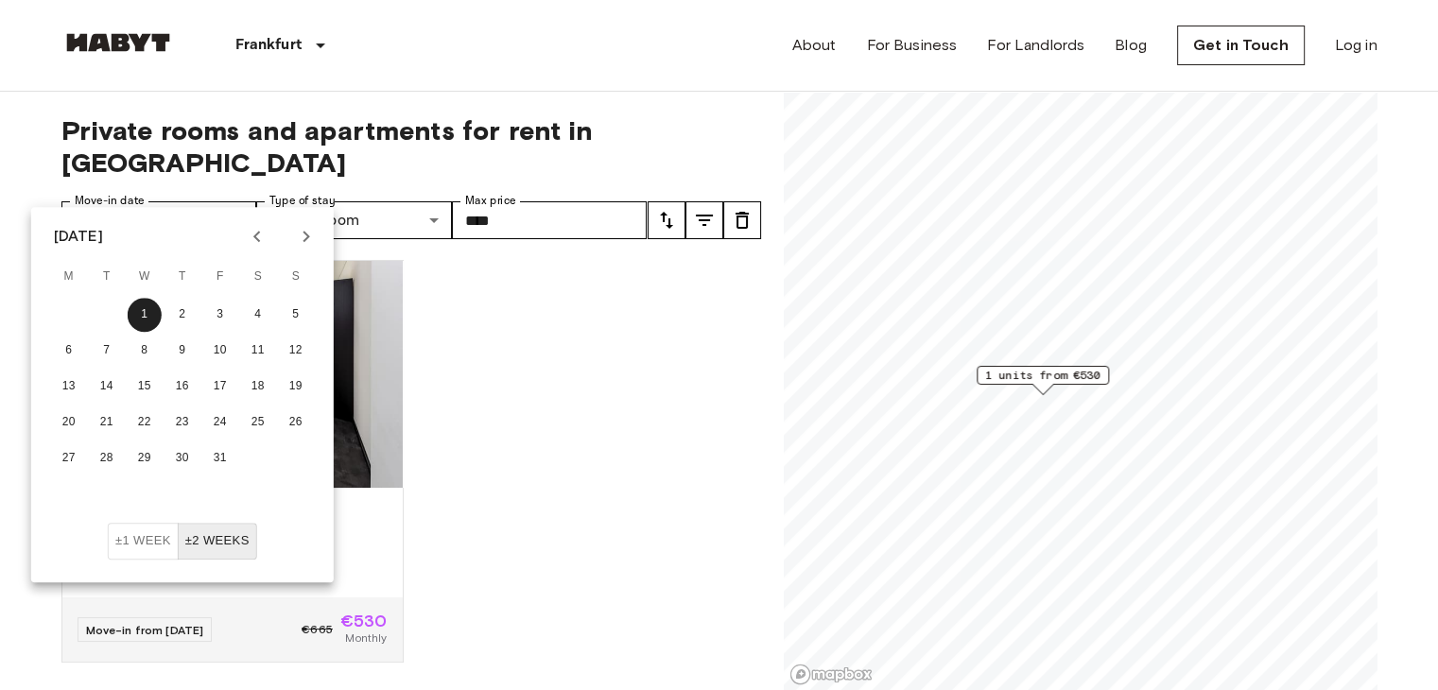 This screenshot has height=690, width=1438. I want to click on button: ±1 week, so click(143, 541).